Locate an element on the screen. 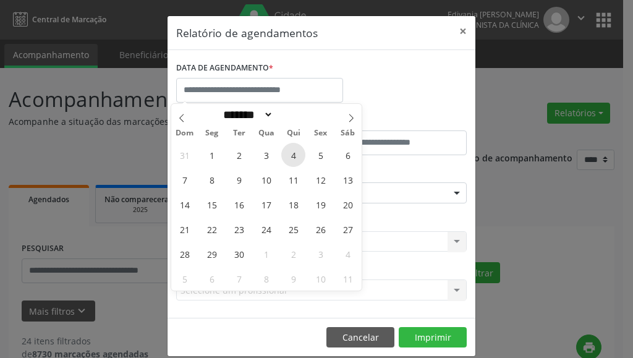  span: Setembro 4, 2025 is located at coordinates (293, 154).